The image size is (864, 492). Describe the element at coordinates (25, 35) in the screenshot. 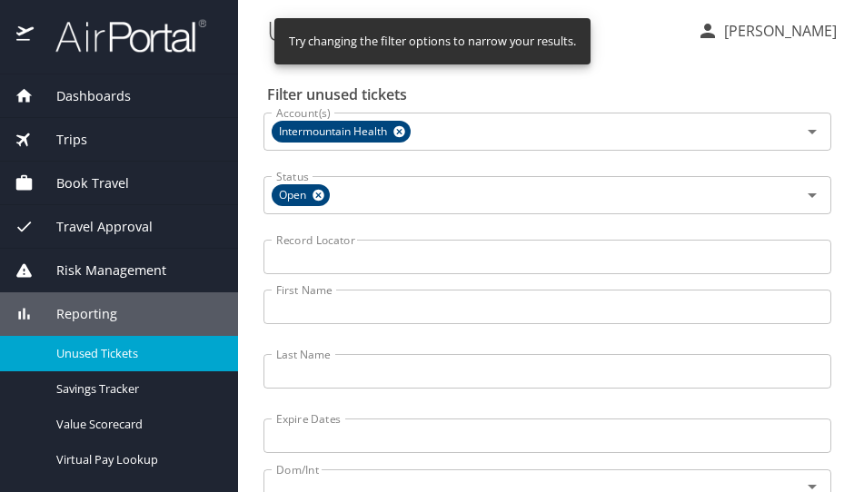

I see `img: icon-airportal.png` at that location.